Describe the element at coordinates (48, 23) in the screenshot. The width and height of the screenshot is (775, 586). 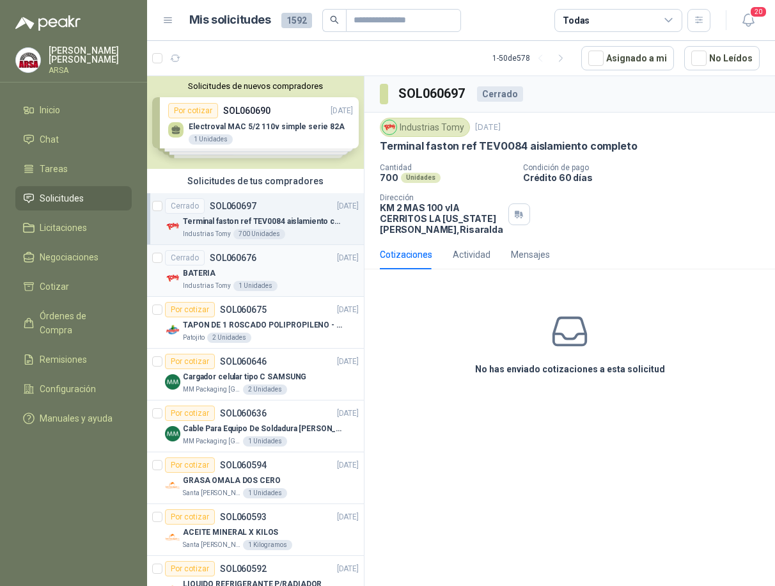
I see `img: Logo peakr` at that location.